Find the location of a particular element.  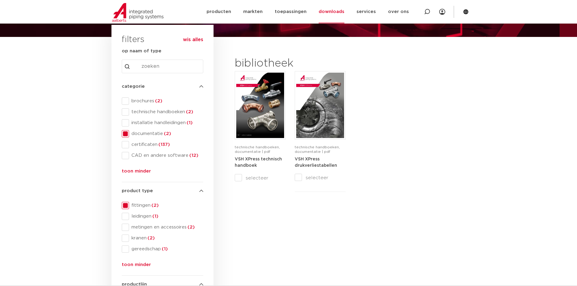

a: VSH XPress drukverliestabellen is located at coordinates (316, 162).